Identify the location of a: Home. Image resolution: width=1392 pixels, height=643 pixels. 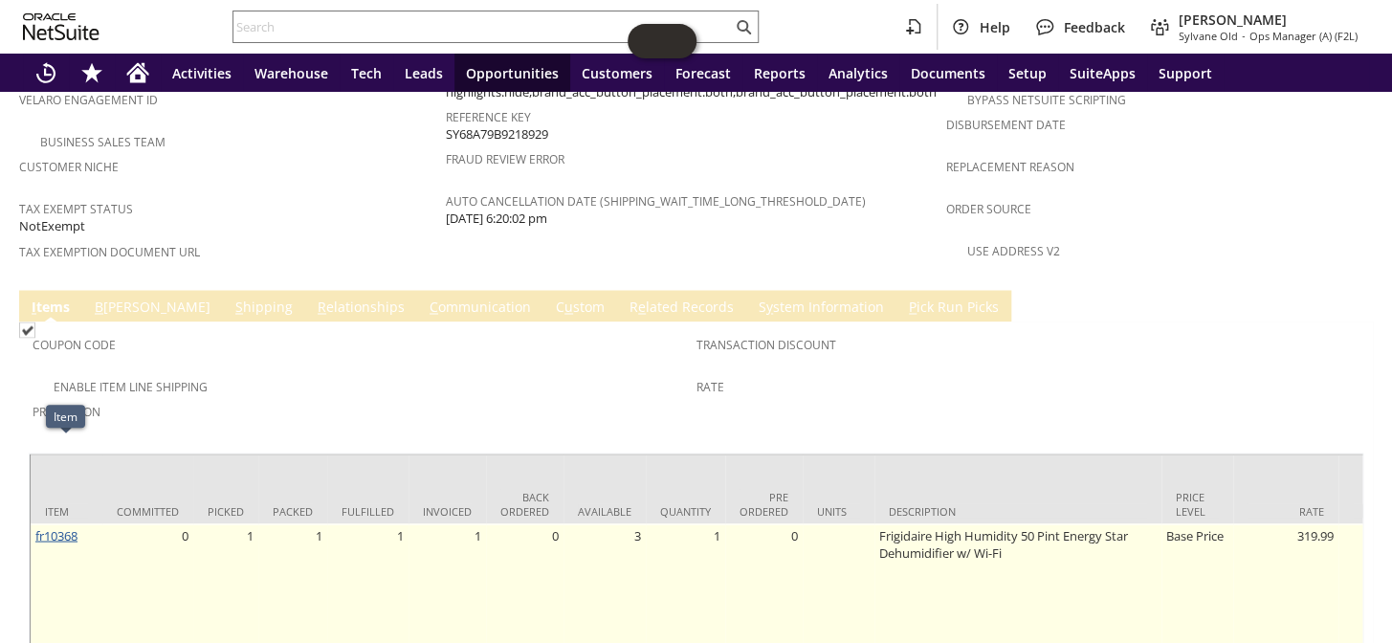
(138, 73).